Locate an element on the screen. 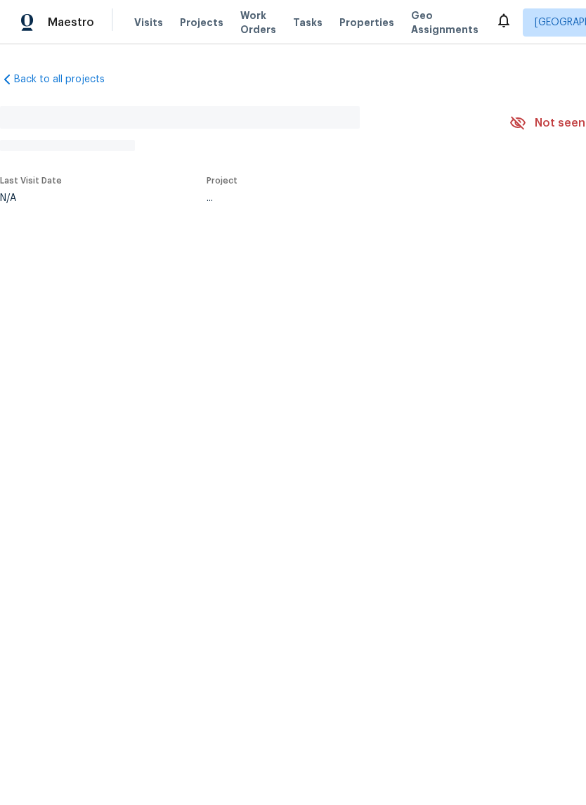  span: Properties is located at coordinates (367, 22).